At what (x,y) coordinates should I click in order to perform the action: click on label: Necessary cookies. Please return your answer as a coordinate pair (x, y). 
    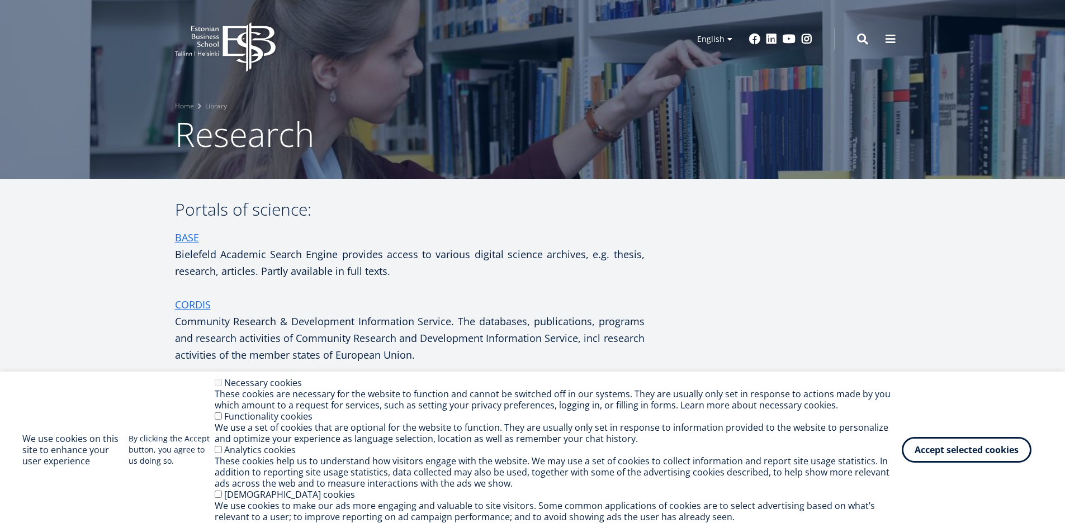
    Looking at the image, I should click on (263, 383).